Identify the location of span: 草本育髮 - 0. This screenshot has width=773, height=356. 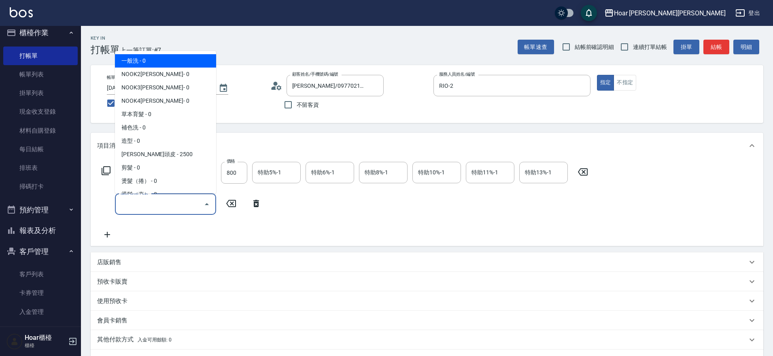
(165, 114).